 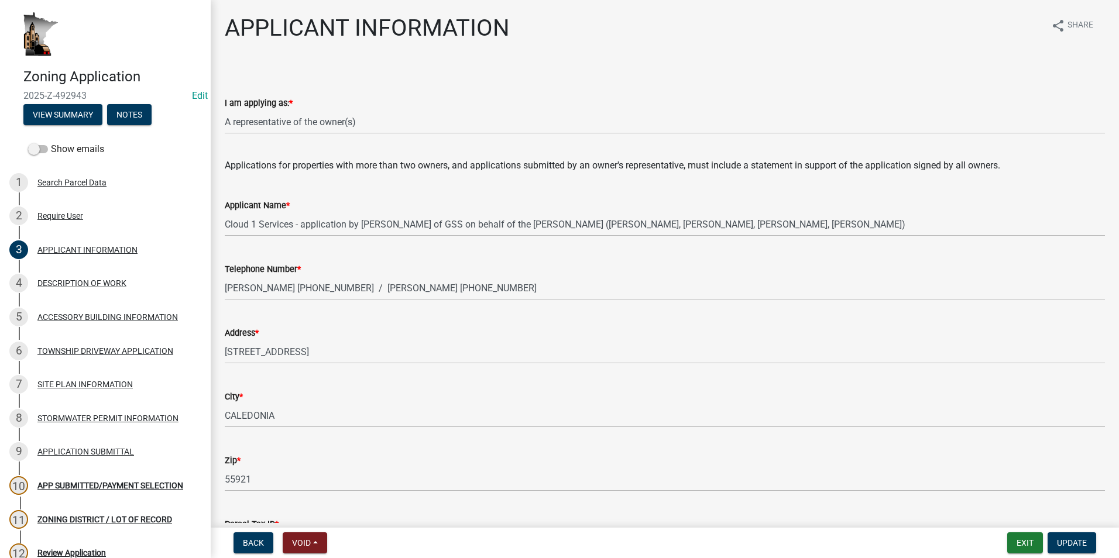 What do you see at coordinates (63, 115) in the screenshot?
I see `button: View Summary` at bounding box center [63, 115].